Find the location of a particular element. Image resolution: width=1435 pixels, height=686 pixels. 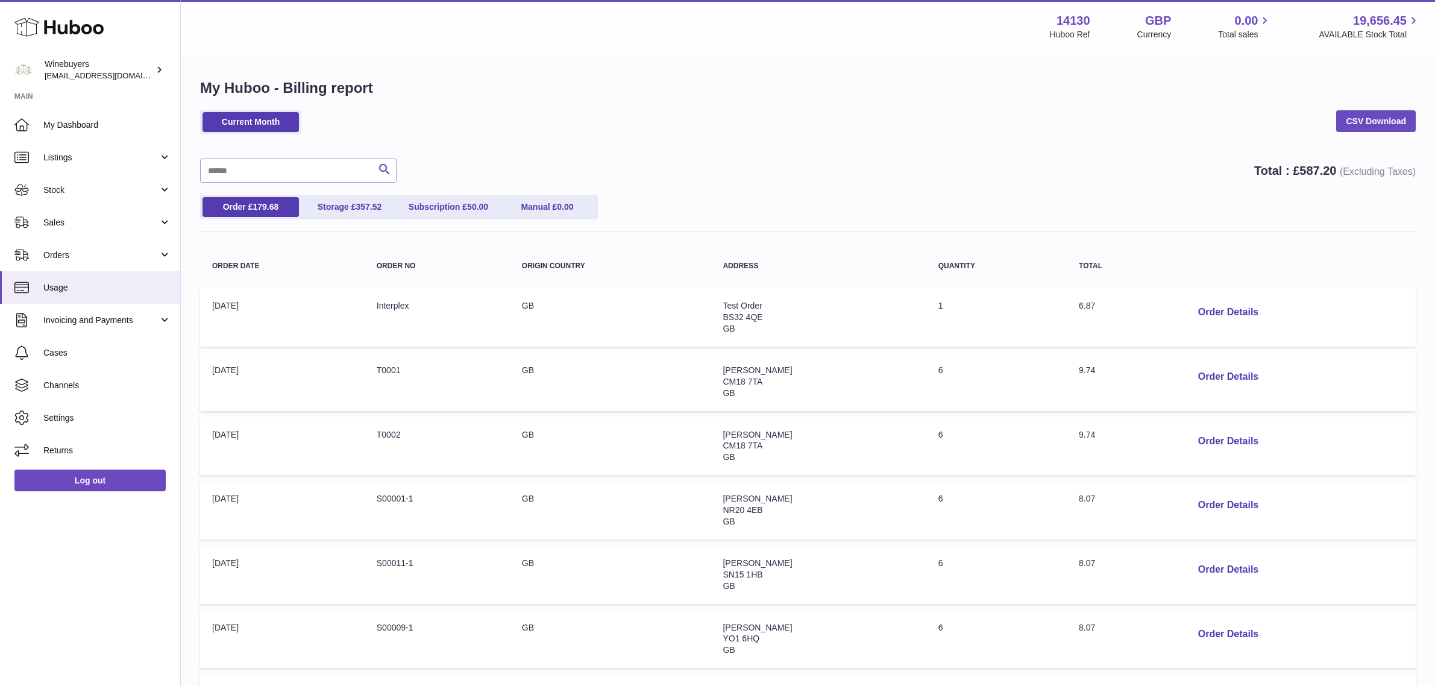

span: SN15 1HB is located at coordinates (743, 574).